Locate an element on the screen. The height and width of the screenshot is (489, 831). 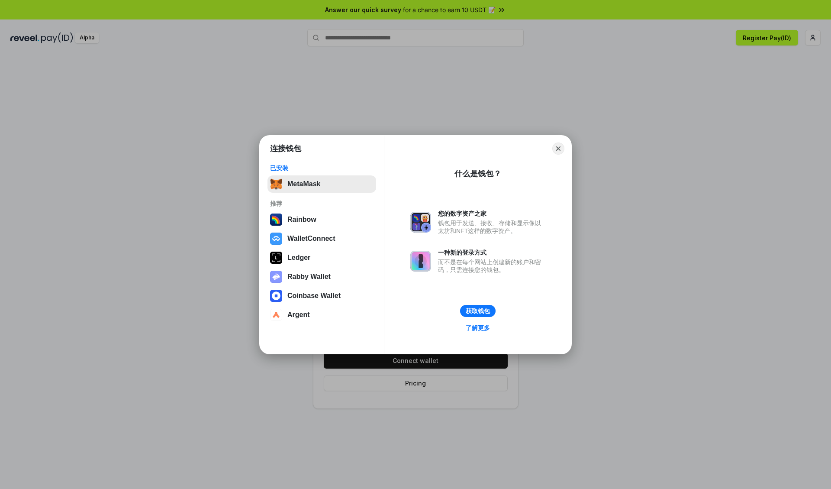
div: 了解更多 is located at coordinates (478, 328).